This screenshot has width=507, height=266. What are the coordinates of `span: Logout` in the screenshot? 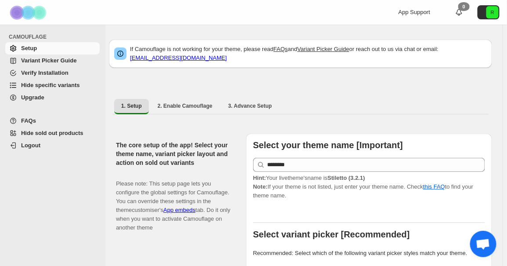 It's located at (31, 145).